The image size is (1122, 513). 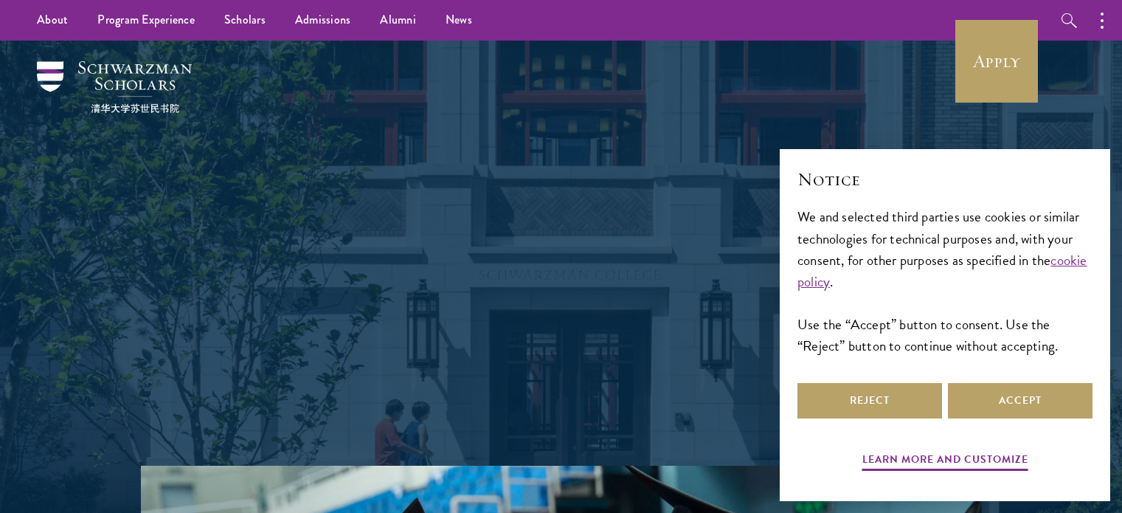 I want to click on button: Accept, so click(x=1020, y=401).